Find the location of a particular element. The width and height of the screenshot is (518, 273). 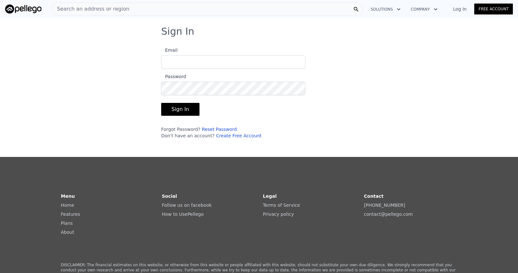

a: Reset Password is located at coordinates (219, 129).